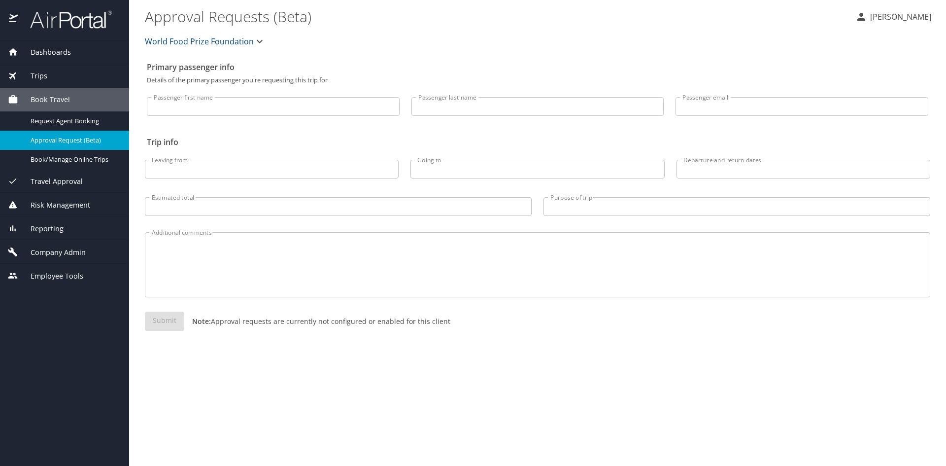 This screenshot has width=946, height=466. What do you see at coordinates (202, 321) in the screenshot?
I see `strong: Note:` at bounding box center [202, 321].